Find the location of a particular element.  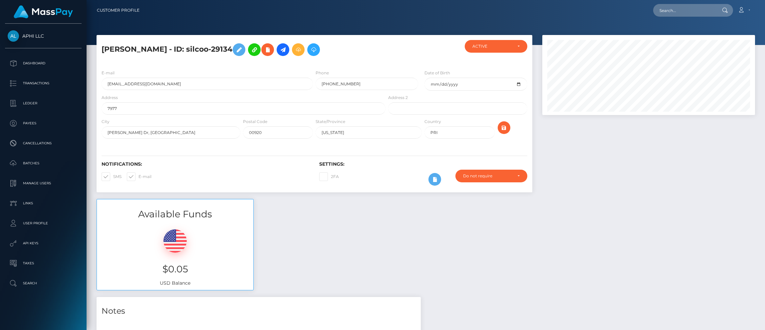

label: State/Province is located at coordinates (330, 122).